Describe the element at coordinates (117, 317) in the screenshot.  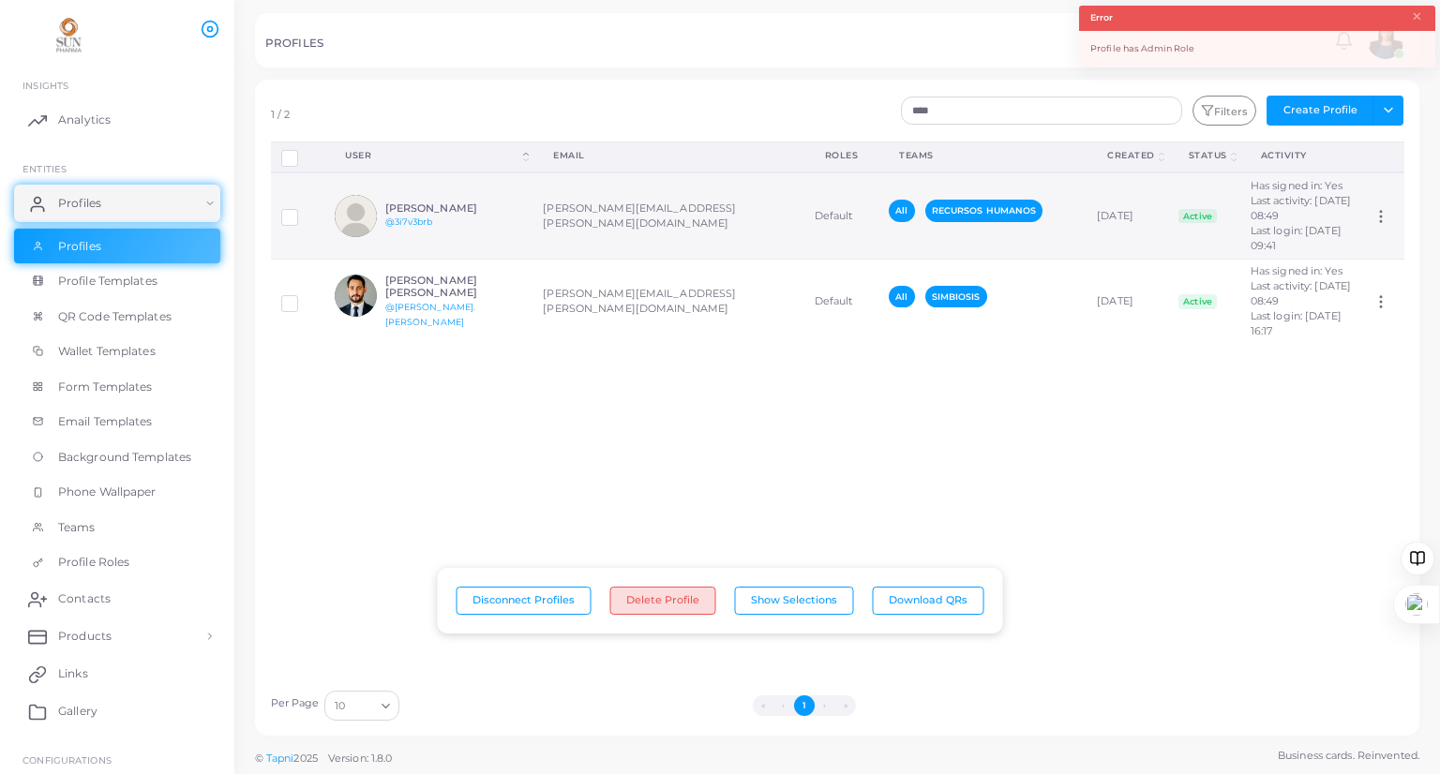
I see `a: QR Code Templates` at that location.